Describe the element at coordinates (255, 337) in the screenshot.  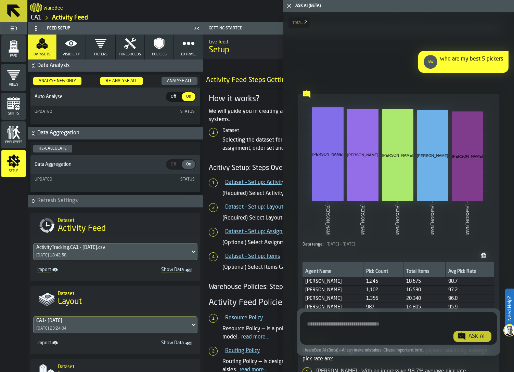
I see `a: read more...` at that location.